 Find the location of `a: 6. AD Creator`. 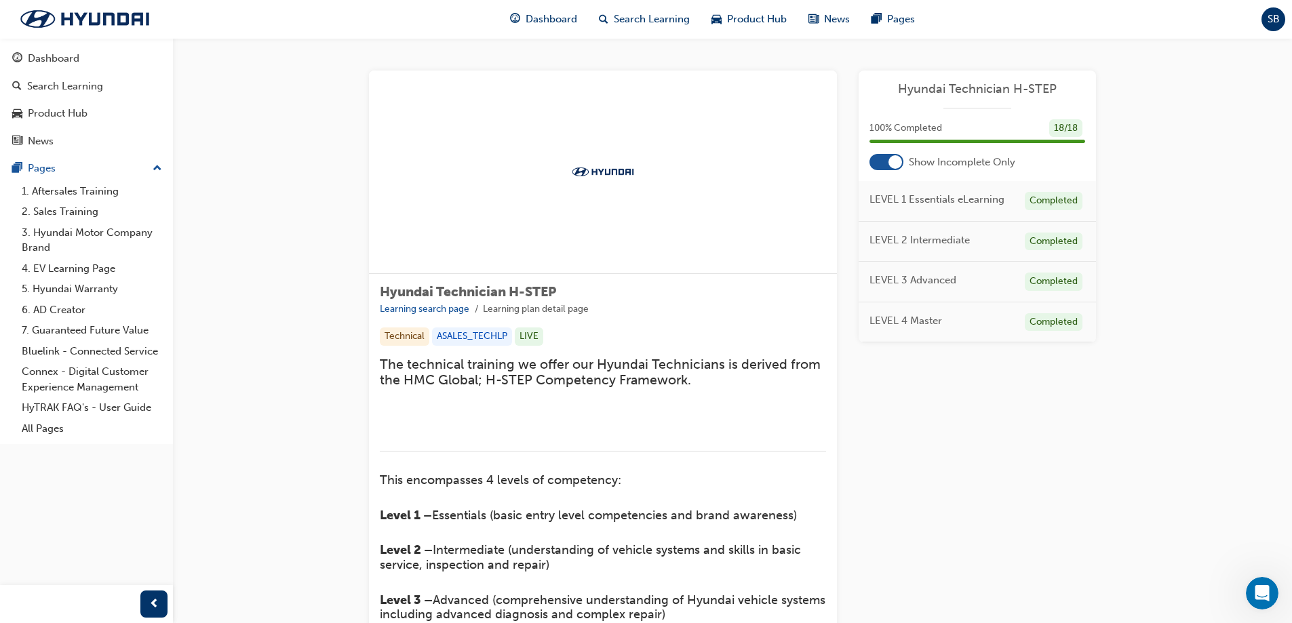

a: 6. AD Creator is located at coordinates (92, 310).